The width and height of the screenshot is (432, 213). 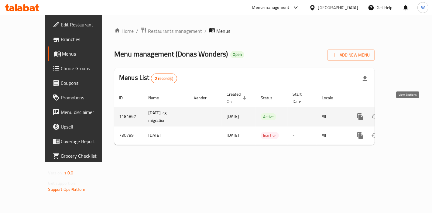 I want to click on span: Choice Groups, so click(x=86, y=68).